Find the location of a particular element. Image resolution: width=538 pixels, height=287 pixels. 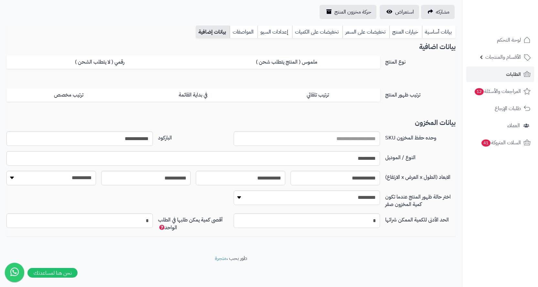

span: لوحة التحكم is located at coordinates (509, 40).